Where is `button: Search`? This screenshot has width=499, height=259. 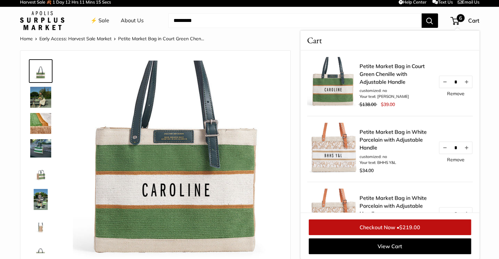 button: Search is located at coordinates (430, 21).